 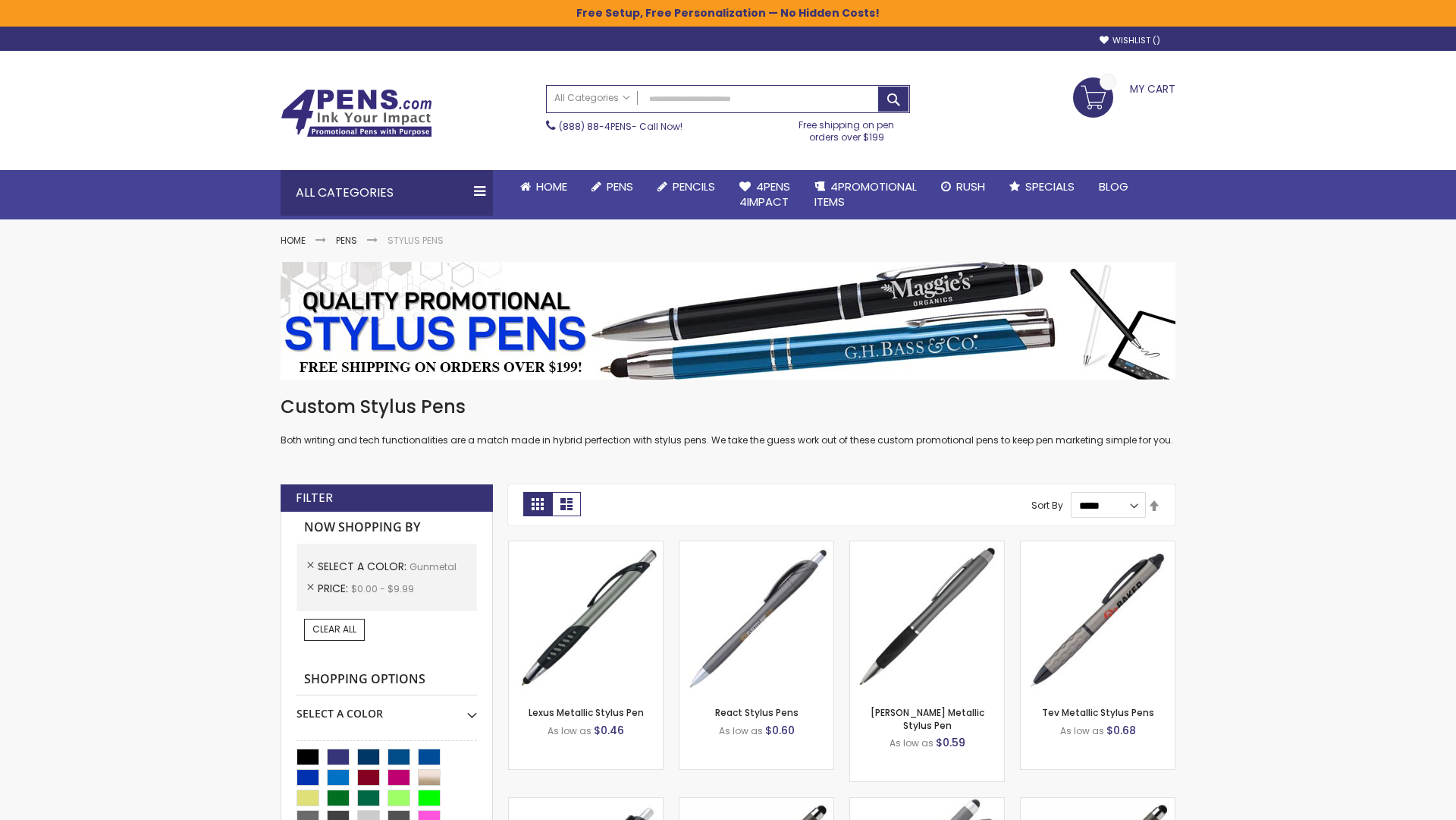 What do you see at coordinates (538, 504) in the screenshot?
I see `strong: Grid` at bounding box center [538, 504].